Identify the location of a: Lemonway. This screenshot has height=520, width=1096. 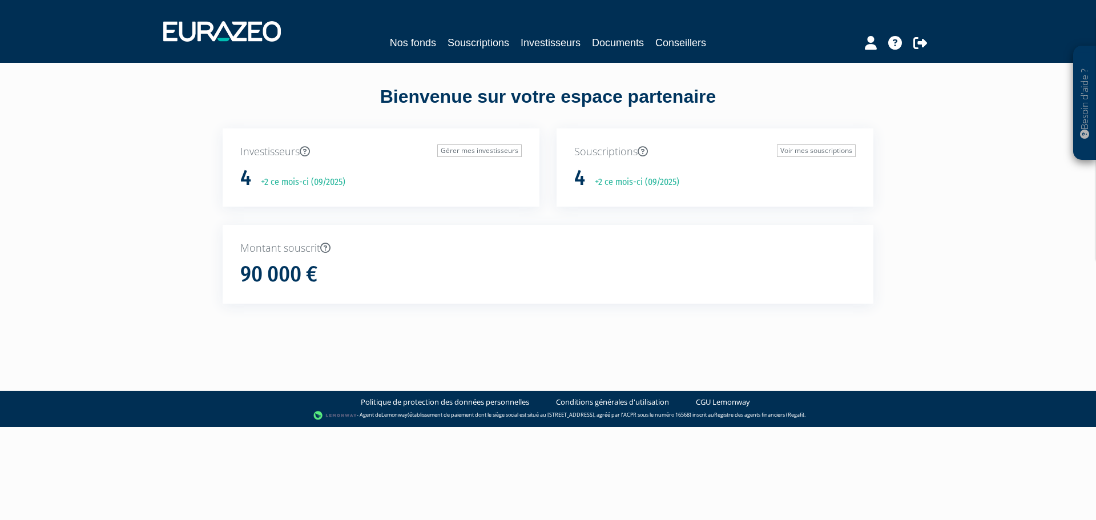
(394, 414).